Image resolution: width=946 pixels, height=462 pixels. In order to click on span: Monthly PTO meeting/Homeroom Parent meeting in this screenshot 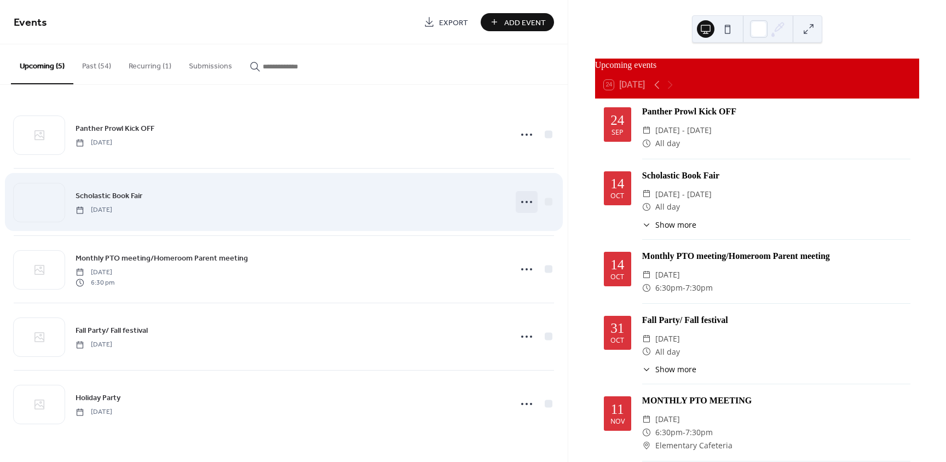, I will do `click(162, 259)`.